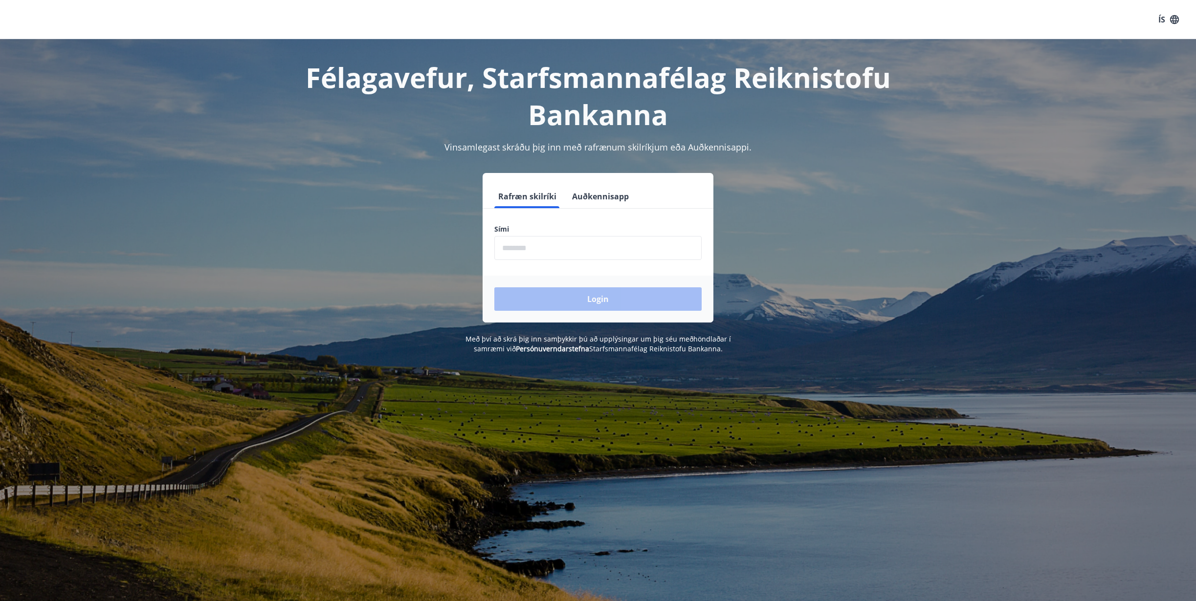  Describe the element at coordinates (527, 197) in the screenshot. I see `button: Rafræn skilríki` at that location.